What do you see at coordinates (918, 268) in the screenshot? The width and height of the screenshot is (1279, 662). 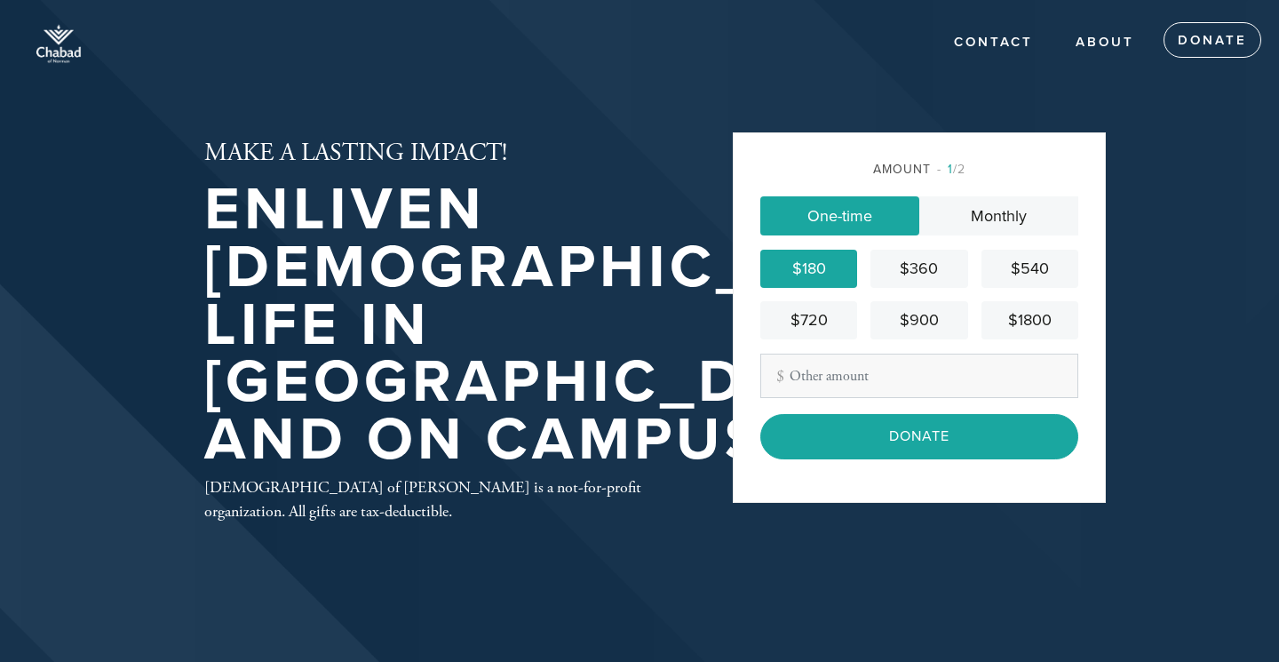 I see `a: $360` at bounding box center [918, 268].